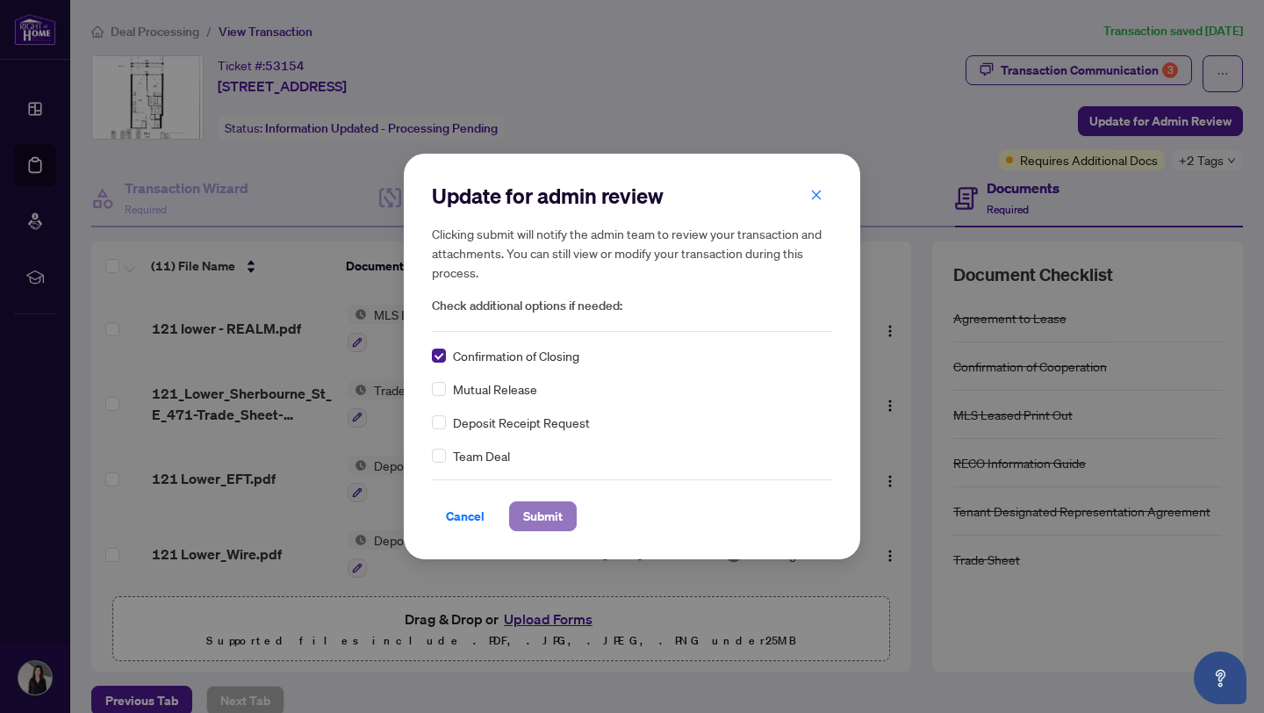 Image resolution: width=1264 pixels, height=713 pixels. I want to click on button: Cancel, so click(465, 516).